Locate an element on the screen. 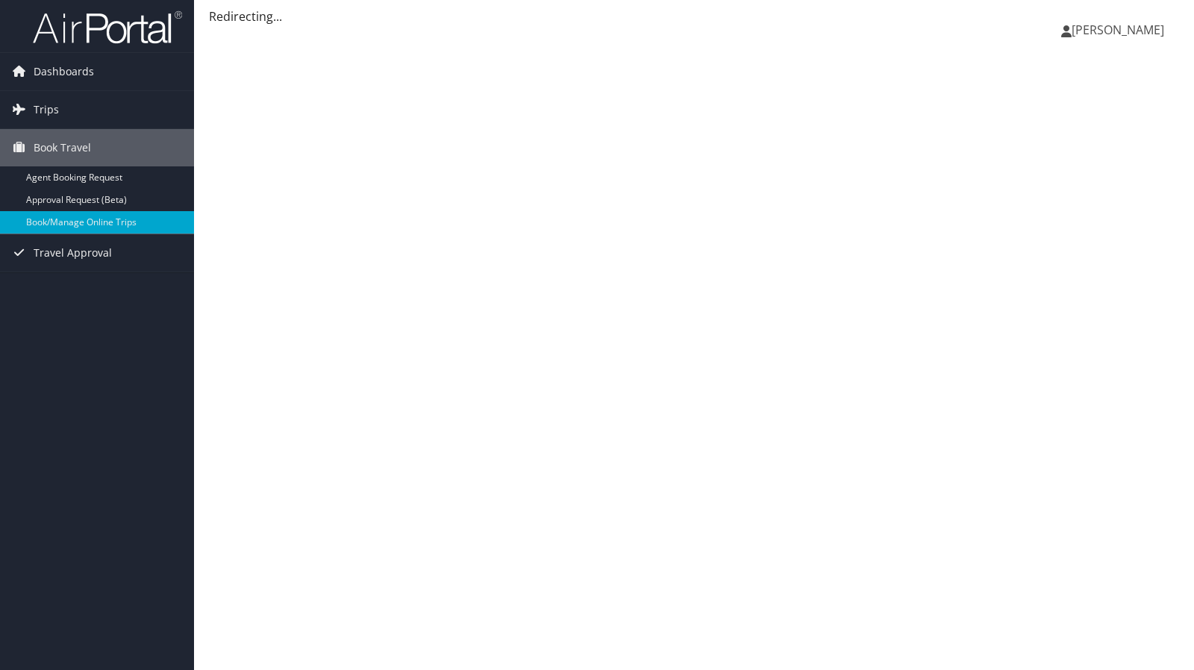 This screenshot has height=670, width=1194. img: airportal-logo.png is located at coordinates (107, 27).